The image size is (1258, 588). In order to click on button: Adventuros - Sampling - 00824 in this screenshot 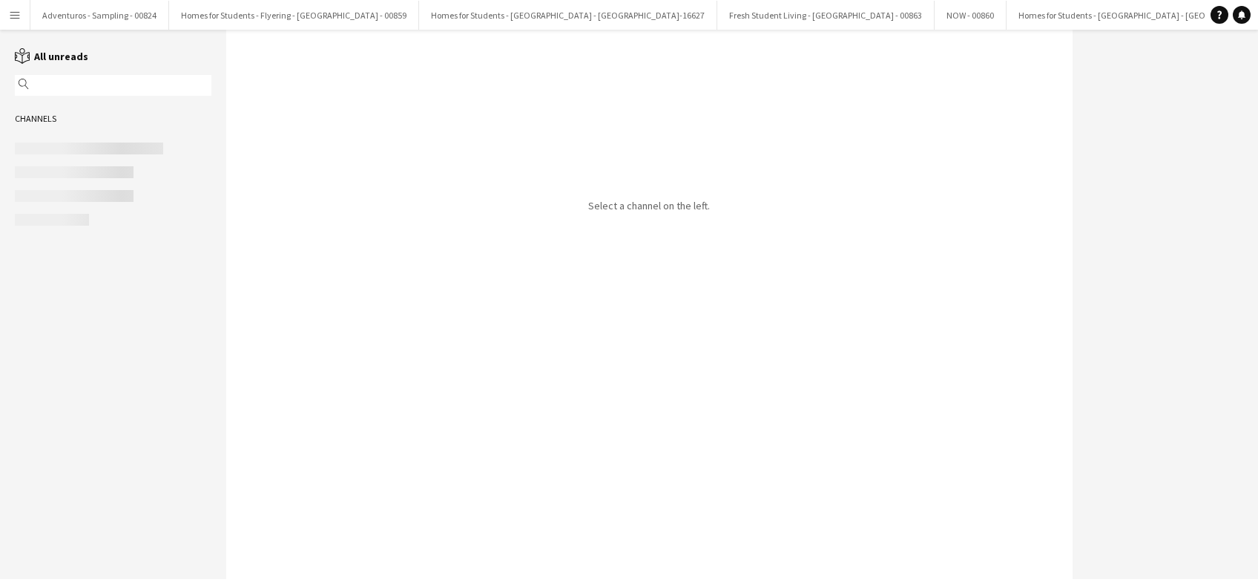, I will do `click(99, 15)`.